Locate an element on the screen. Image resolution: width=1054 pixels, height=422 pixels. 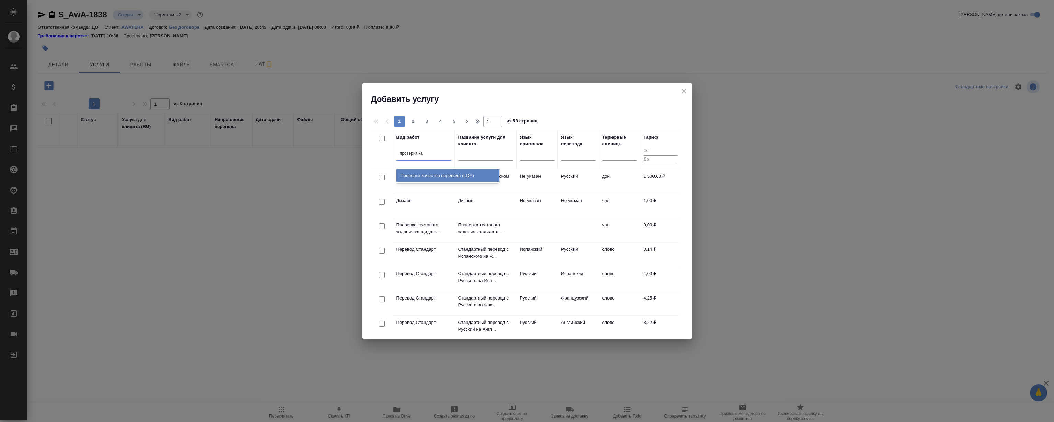
button: 3 is located at coordinates (427, 122).